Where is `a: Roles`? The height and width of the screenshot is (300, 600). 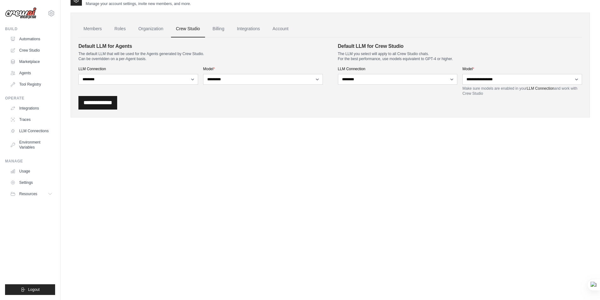
a: Roles is located at coordinates (120, 29).